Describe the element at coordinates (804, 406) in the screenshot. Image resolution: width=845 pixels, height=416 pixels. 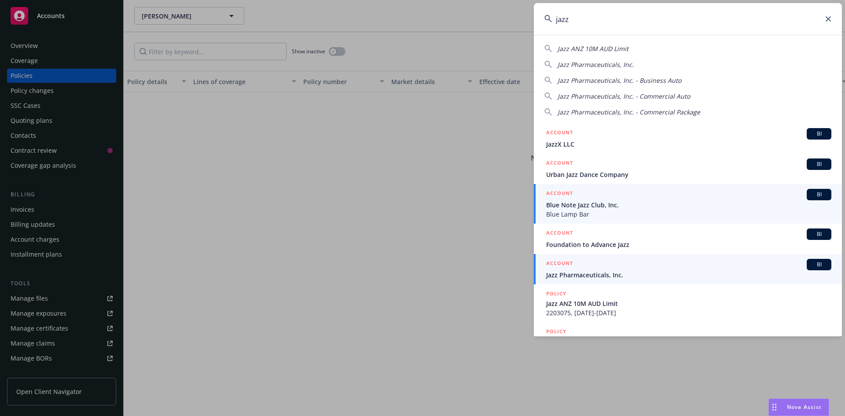
I see `span: Nova Assist` at that location.